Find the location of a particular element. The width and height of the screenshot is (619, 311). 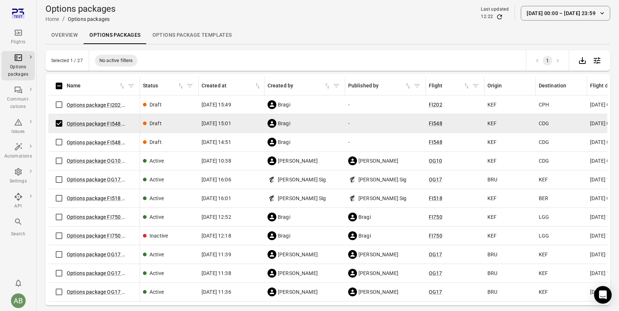

button: Filter by flight is located at coordinates (476, 86).